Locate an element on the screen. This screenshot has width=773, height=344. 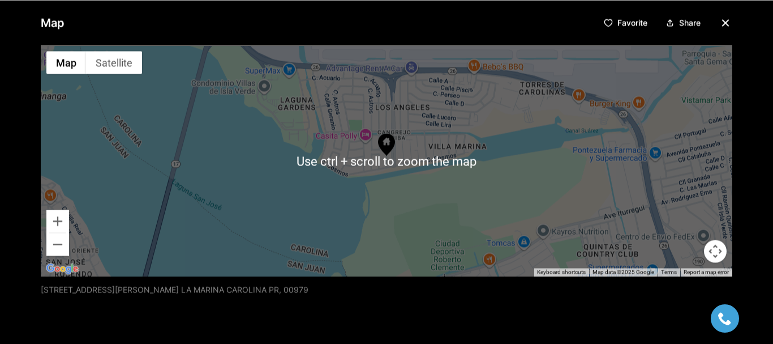
button: Show satellite imagery is located at coordinates (114, 62).